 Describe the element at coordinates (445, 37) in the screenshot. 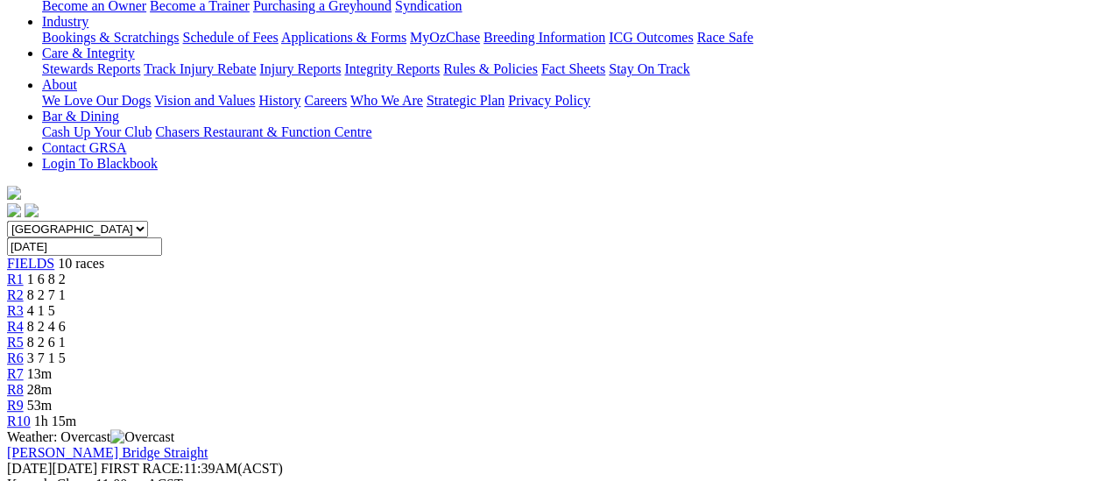

I see `a: MyOzChase` at that location.